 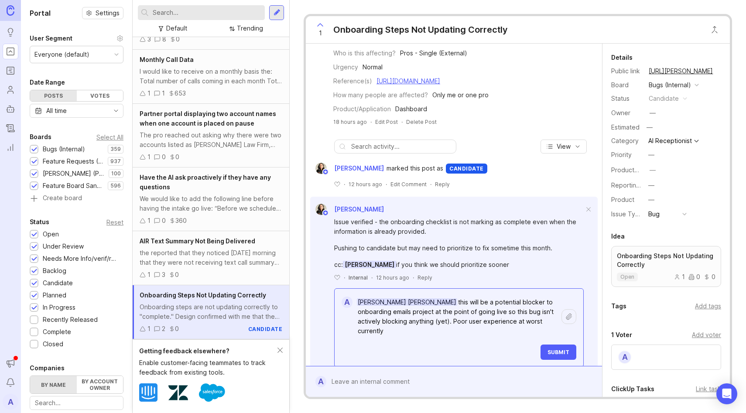 I want to click on div: Votes, so click(x=100, y=95).